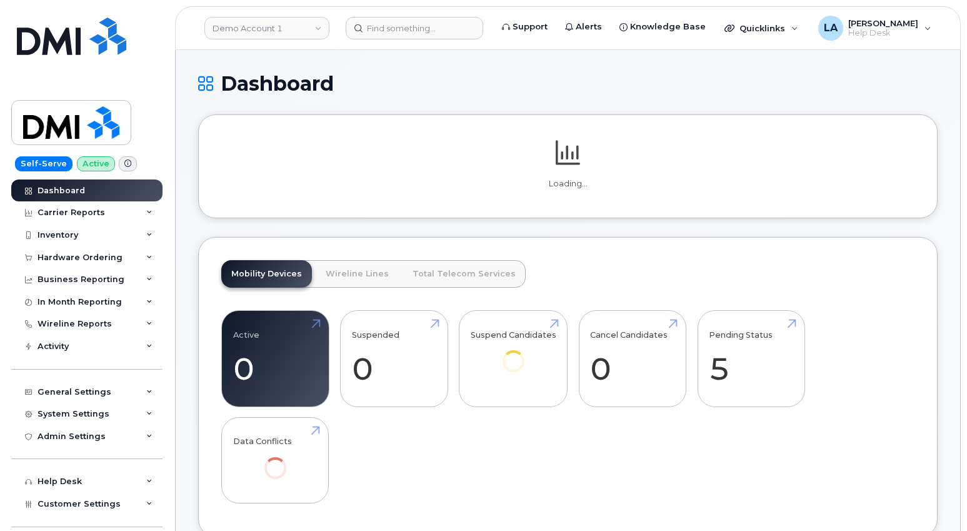  Describe the element at coordinates (568, 83) in the screenshot. I see `h1: Dashboard` at that location.